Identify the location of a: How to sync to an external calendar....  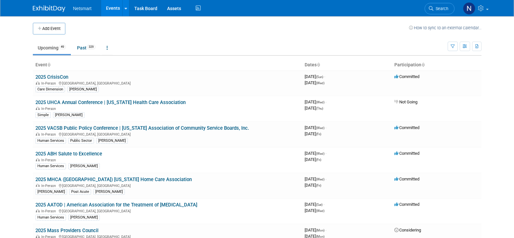
(445, 28).